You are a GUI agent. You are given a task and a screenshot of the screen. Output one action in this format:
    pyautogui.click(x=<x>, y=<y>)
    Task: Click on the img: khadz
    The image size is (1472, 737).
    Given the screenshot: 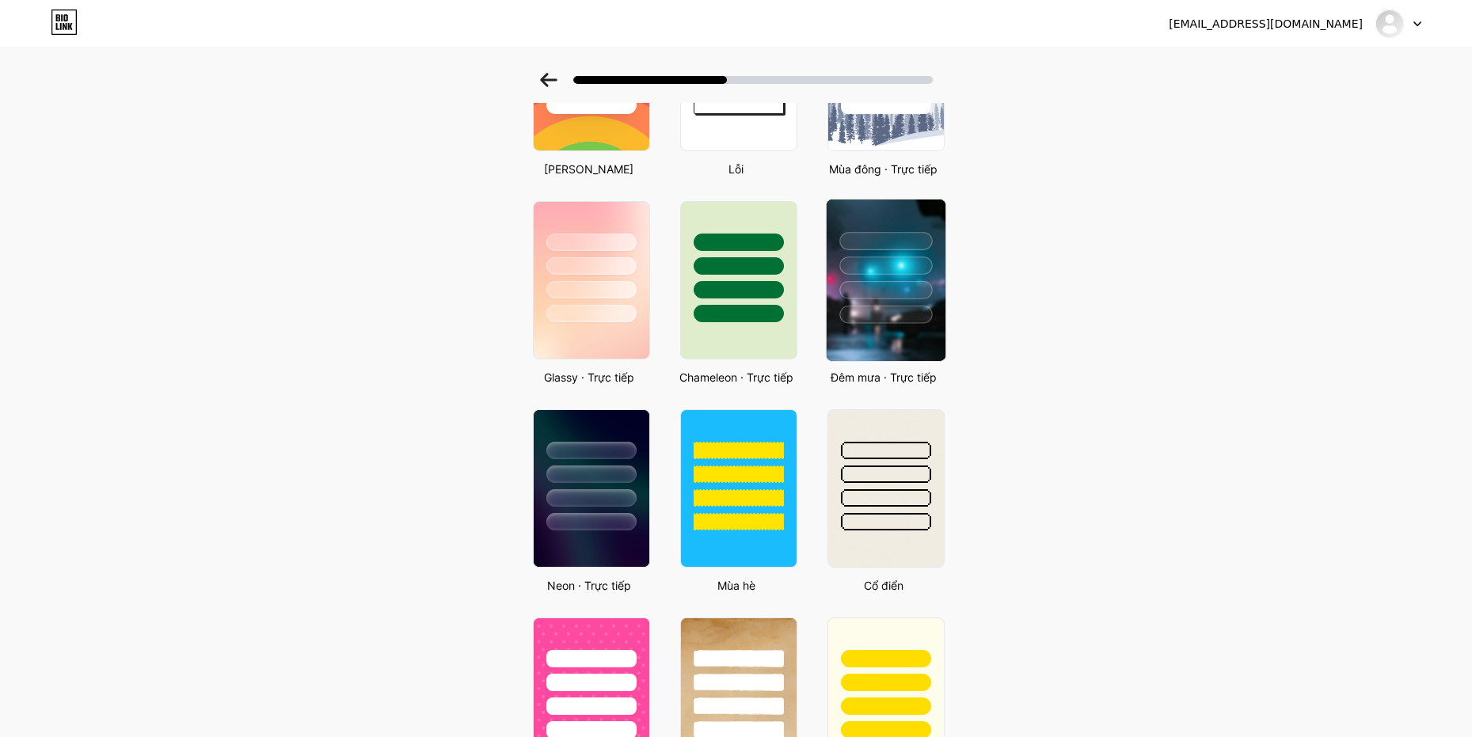 What is the action you would take?
    pyautogui.click(x=1390, y=24)
    